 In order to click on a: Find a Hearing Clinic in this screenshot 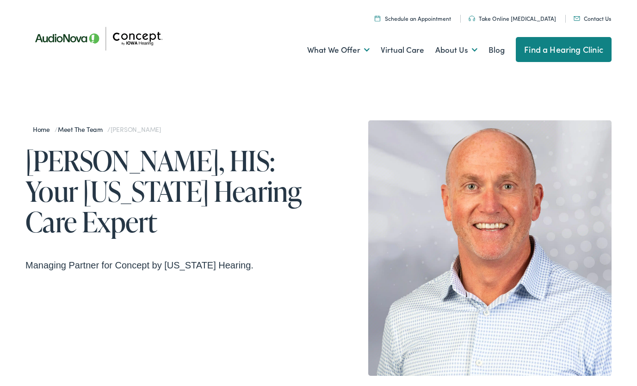, I will do `click(564, 50)`.